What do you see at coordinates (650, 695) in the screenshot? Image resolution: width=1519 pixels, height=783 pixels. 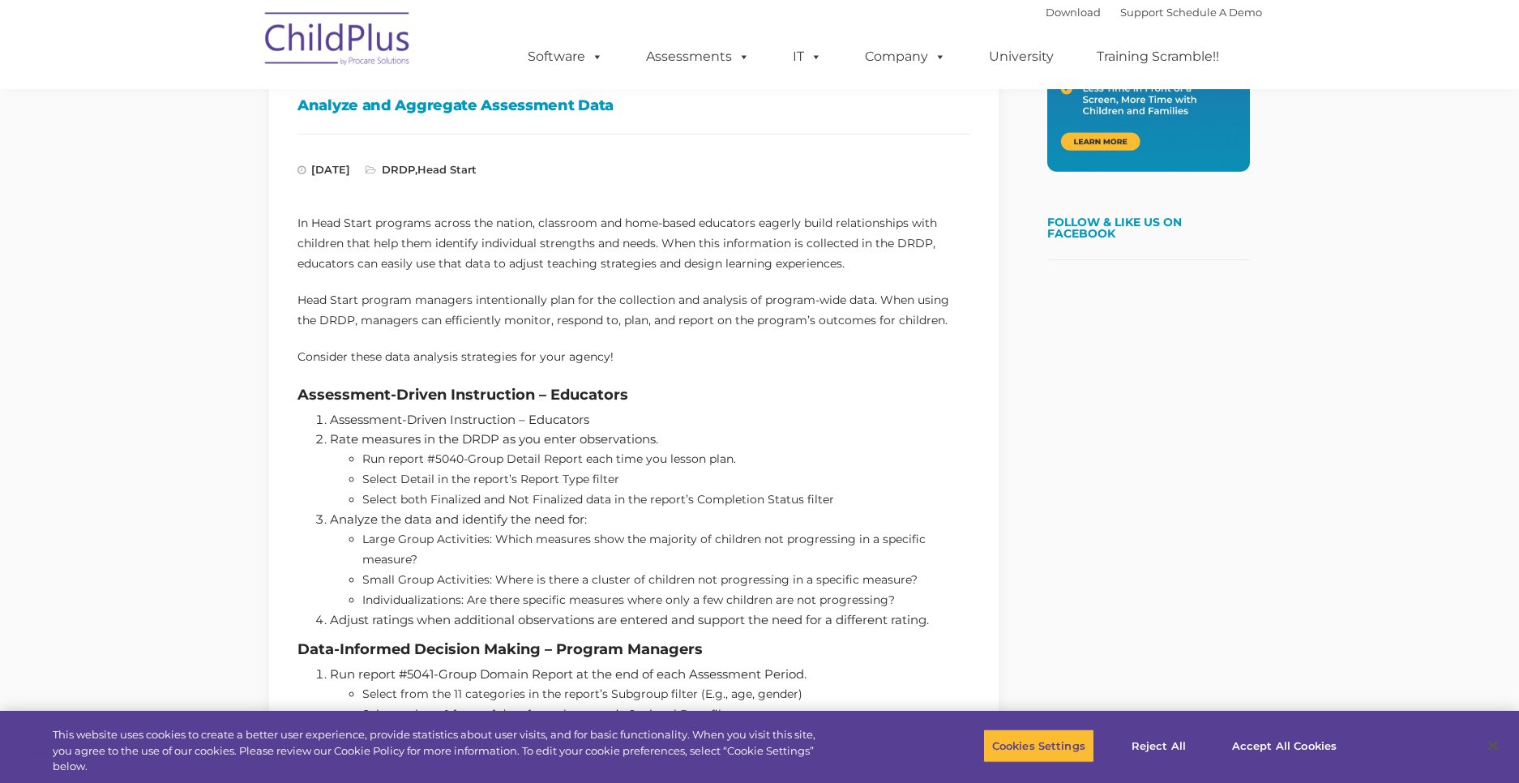 I see `li: Run report #5041-Group Domain Report at the end of each Assessment Period.` at bounding box center [650, 695].